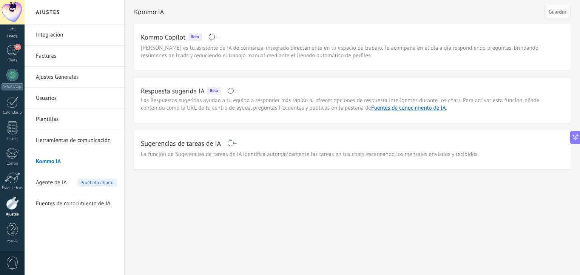 The width and height of the screenshot is (580, 275). Describe the element at coordinates (74, 204) in the screenshot. I see `li: Fuentes de conocimiento de IA` at that location.